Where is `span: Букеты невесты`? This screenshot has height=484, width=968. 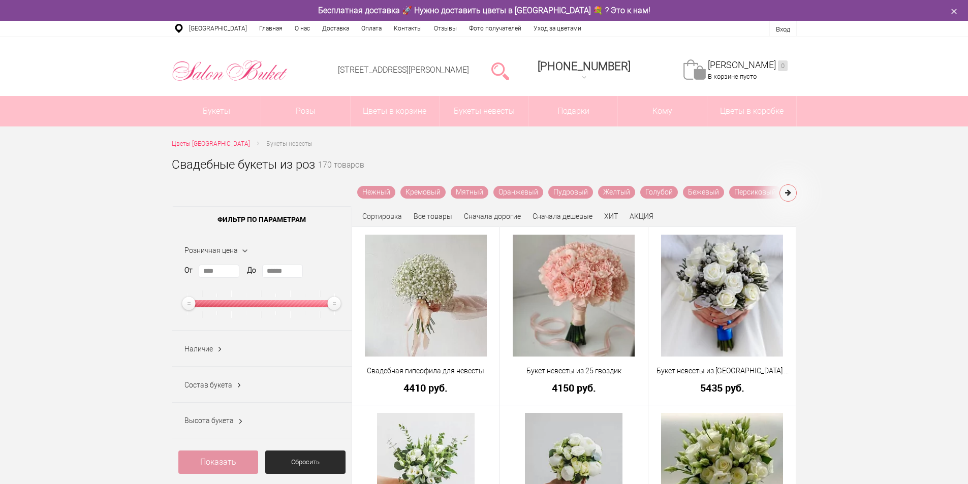
span: Букеты невесты is located at coordinates (289, 144).